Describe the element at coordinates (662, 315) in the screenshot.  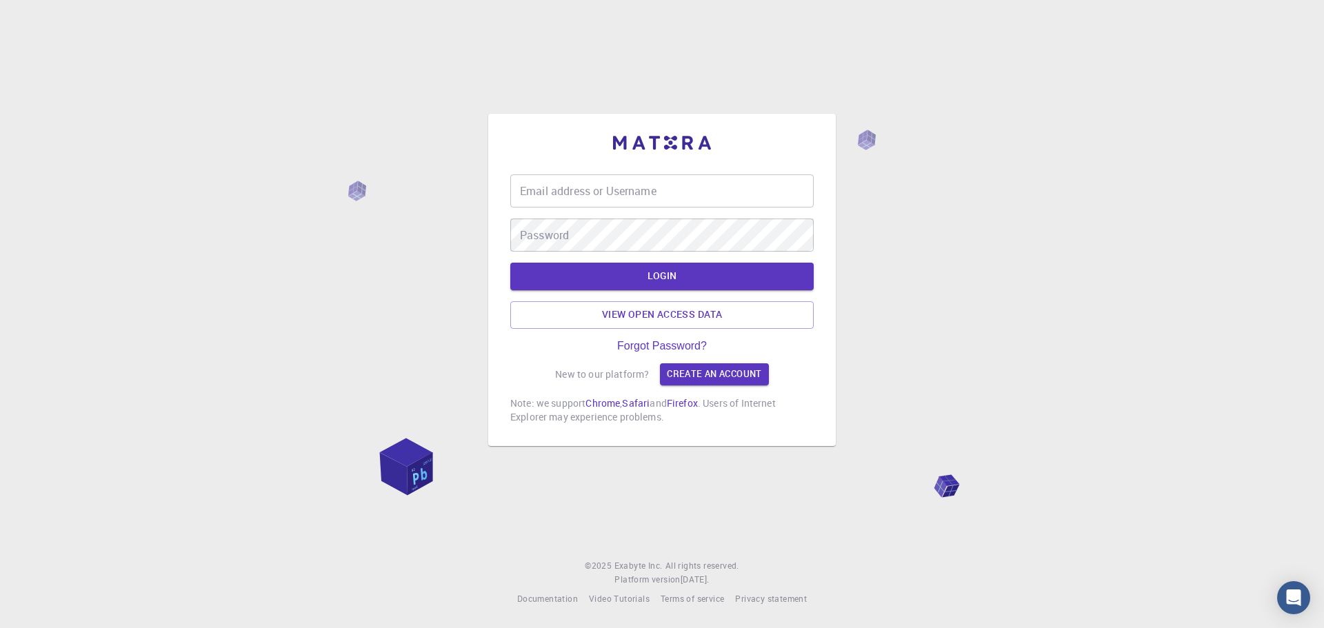
I see `a: View open access data` at that location.